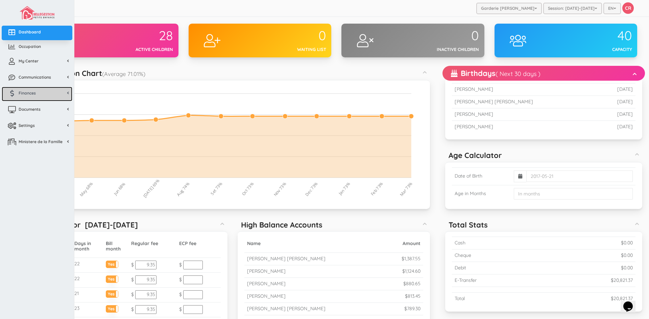 Image resolution: width=649 pixels, height=319 pixels. I want to click on input: 2017-05-21, so click(579, 176).